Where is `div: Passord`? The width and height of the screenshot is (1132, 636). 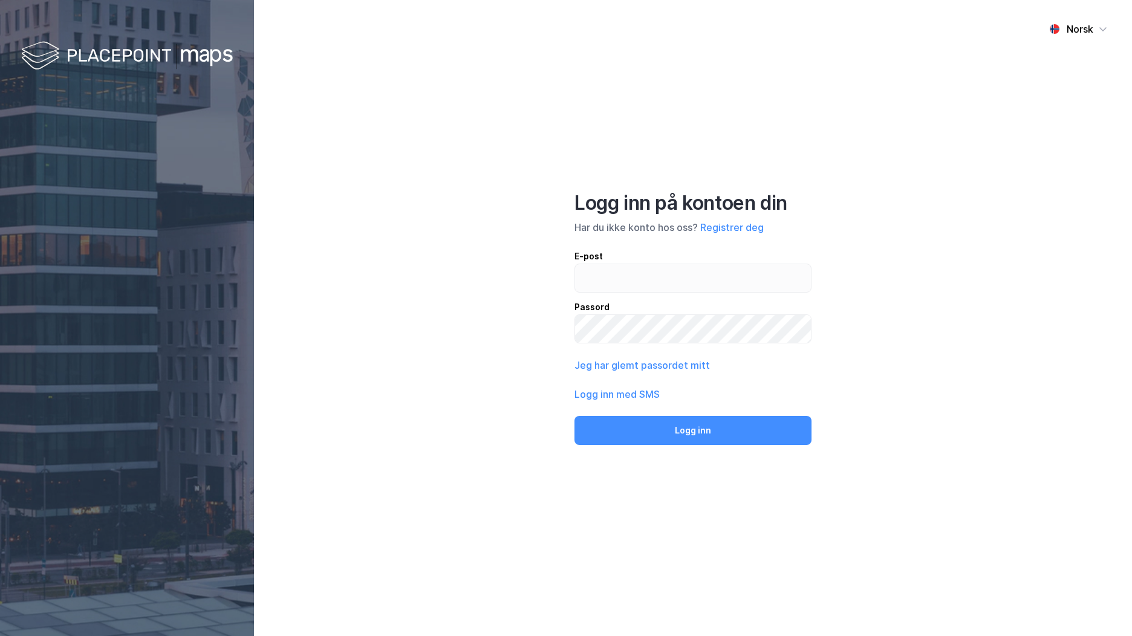
div: Passord is located at coordinates (693, 307).